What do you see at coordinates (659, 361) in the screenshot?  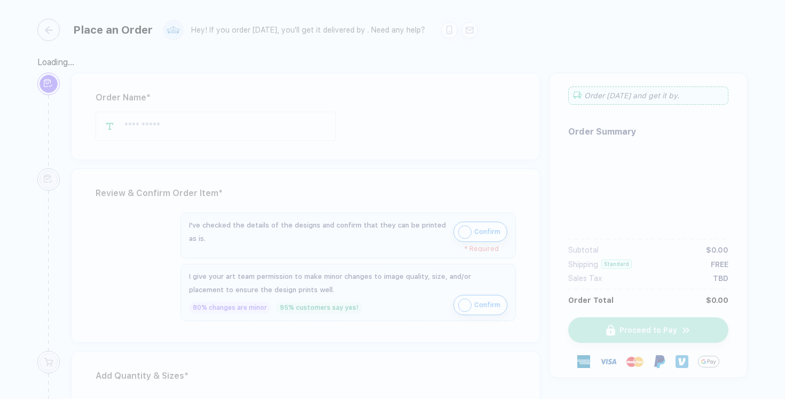 I see `img: Paypal` at bounding box center [659, 361].